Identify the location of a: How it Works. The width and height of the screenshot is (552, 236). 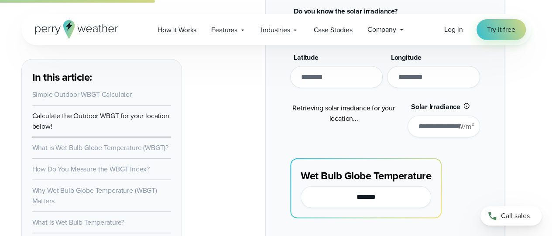
(177, 30).